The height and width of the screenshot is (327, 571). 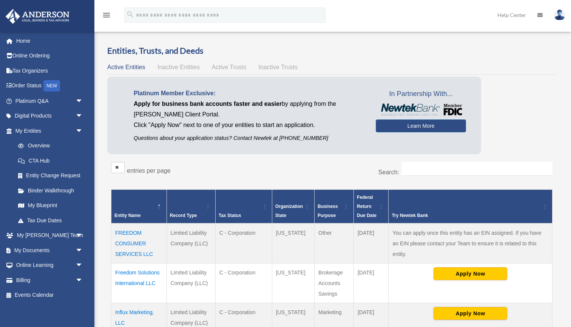 I want to click on a: Overview, so click(x=49, y=146).